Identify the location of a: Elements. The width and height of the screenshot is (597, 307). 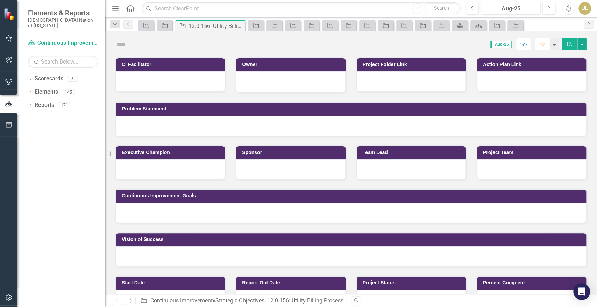
(46, 92).